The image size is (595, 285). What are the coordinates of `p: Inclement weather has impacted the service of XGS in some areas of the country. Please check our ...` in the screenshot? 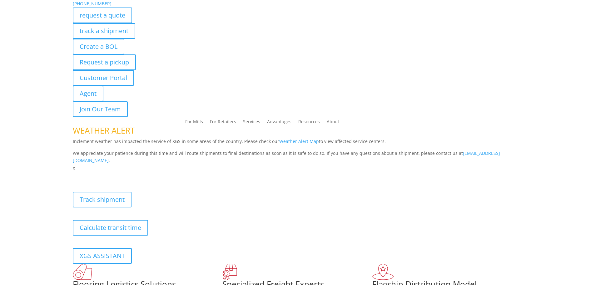 It's located at (298, 143).